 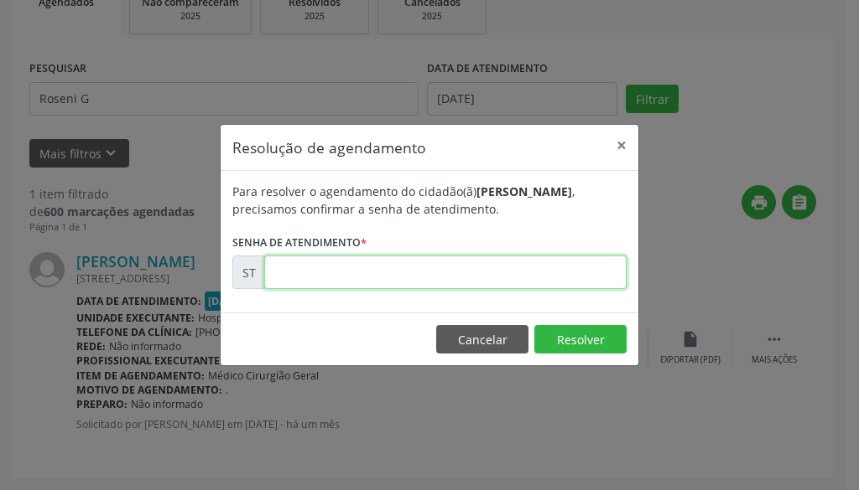 I want to click on div: Para resolver o agendamento do cidadão(ã) , precisamos confirmar a senha de atendimento., so click(x=429, y=200).